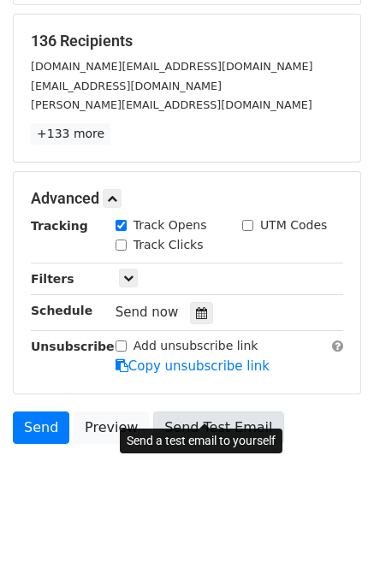 The image size is (374, 568). Describe the element at coordinates (73, 346) in the screenshot. I see `strong: Unsubscribe` at that location.